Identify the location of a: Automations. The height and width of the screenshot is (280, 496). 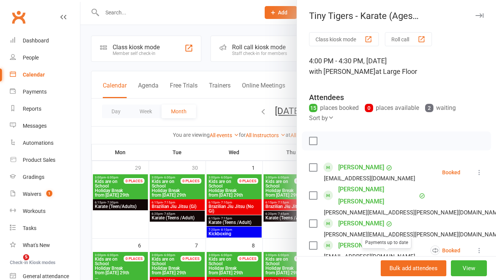
(45, 143).